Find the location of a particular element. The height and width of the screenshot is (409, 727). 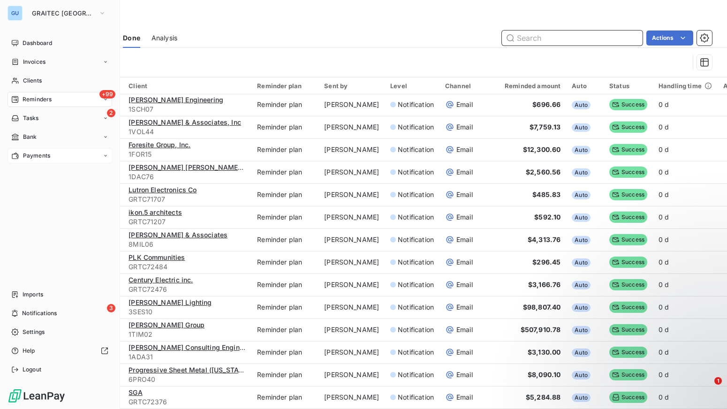

span: 2 is located at coordinates (111, 113).